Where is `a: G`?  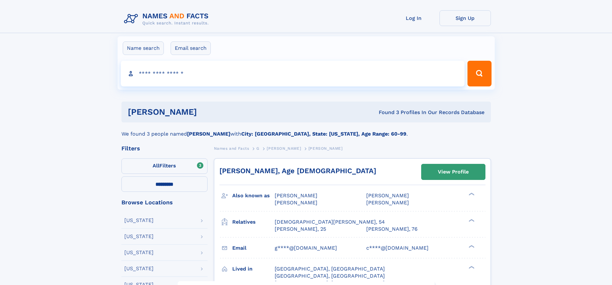
a: G is located at coordinates (258, 148).